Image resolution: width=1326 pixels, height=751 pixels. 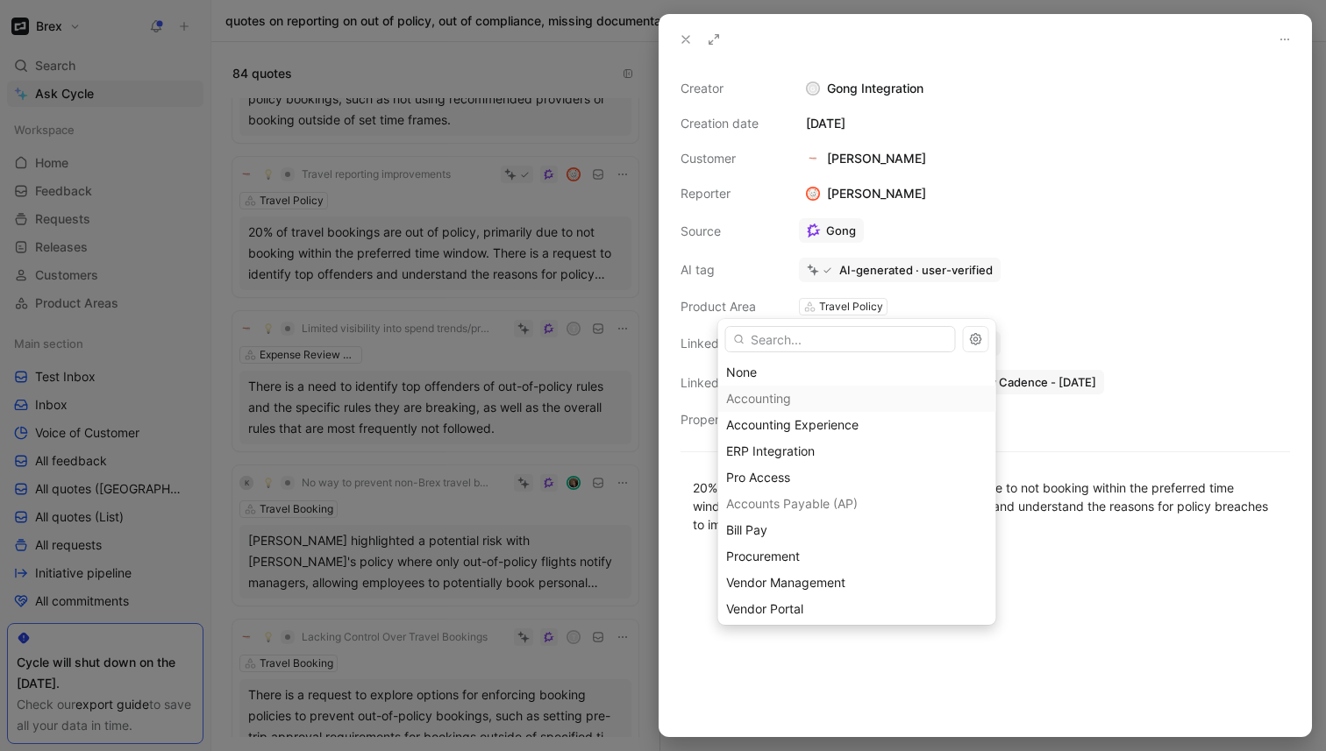 What do you see at coordinates (764, 608) in the screenshot?
I see `span: Vendor Portal` at bounding box center [764, 608].